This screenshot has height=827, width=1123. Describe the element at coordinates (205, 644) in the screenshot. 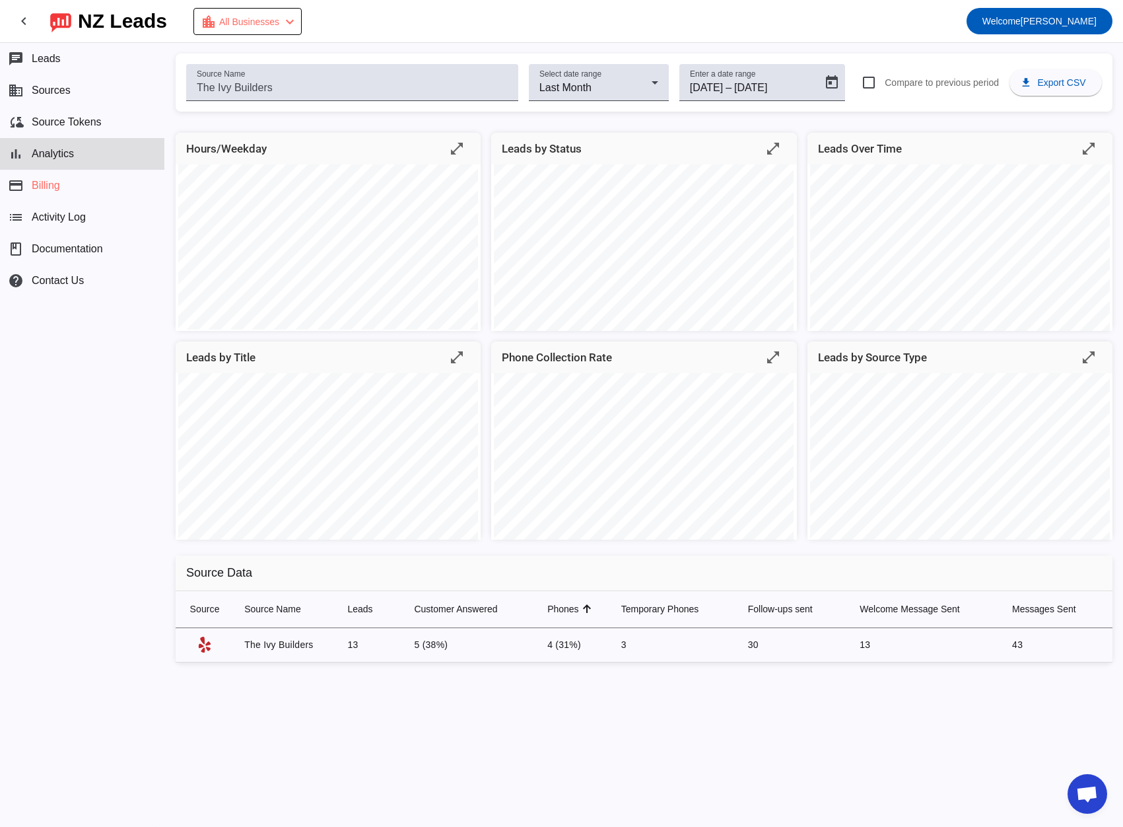

I see `mat-icon: Yelp` at that location.